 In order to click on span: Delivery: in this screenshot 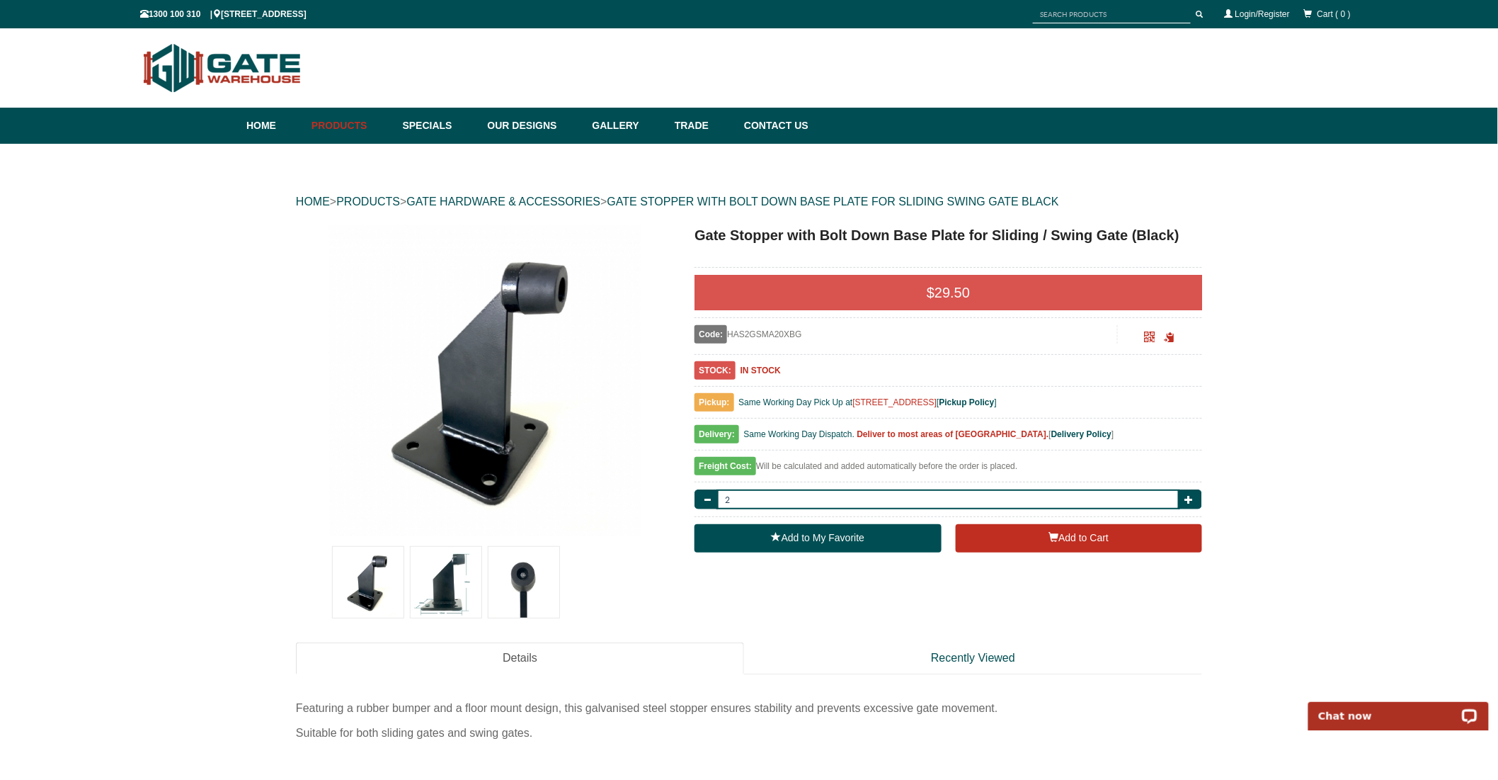, I will do `click(717, 434)`.